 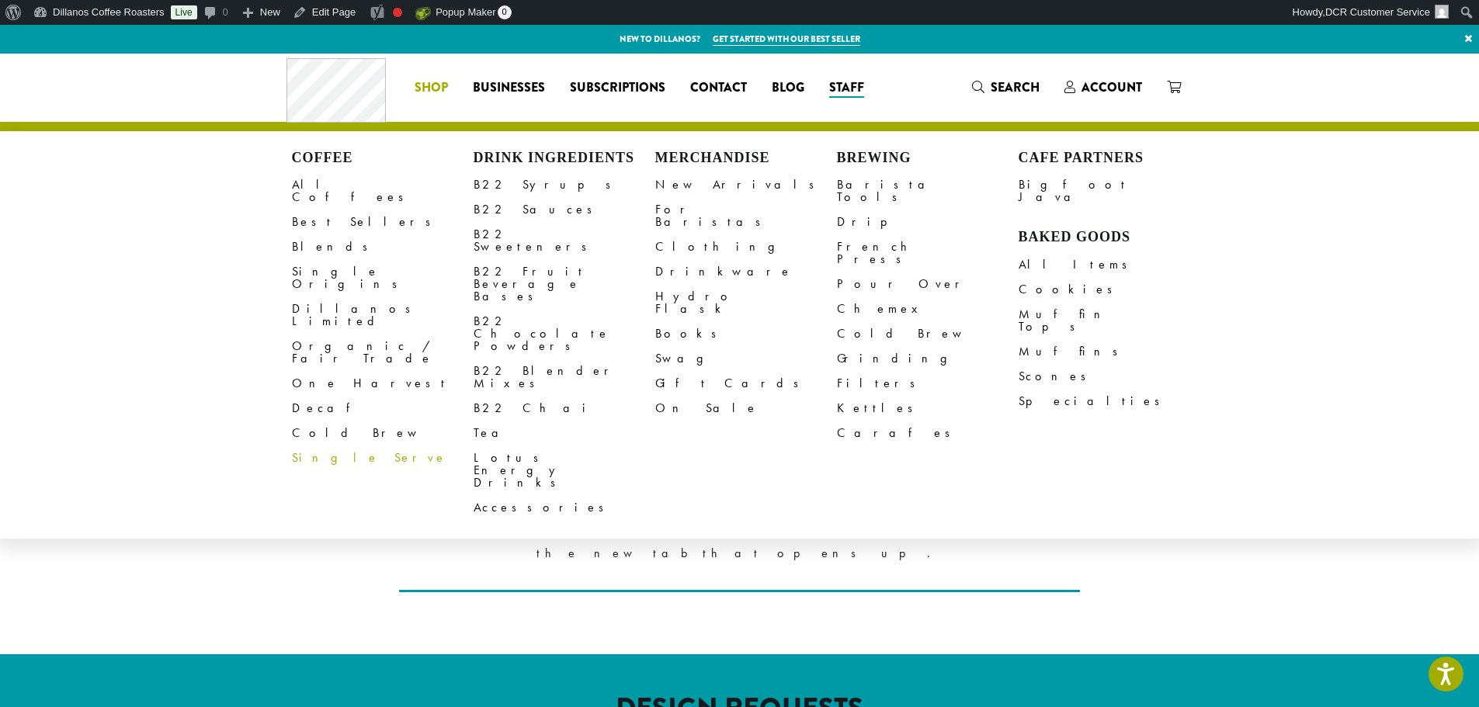 I want to click on h4: Brewing, so click(x=928, y=158).